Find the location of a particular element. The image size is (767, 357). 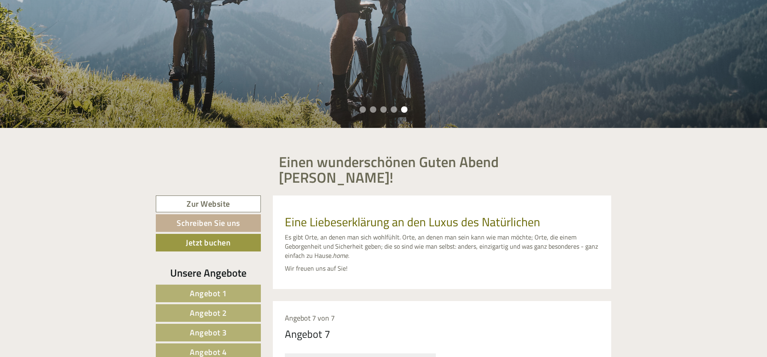

div: Oh entschuldigung, ja mache ich sofort! :) is located at coordinates (67, 51).